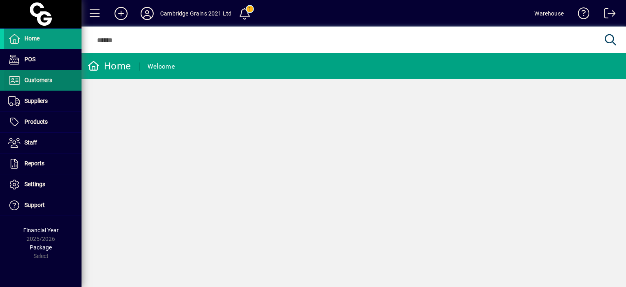  I want to click on span: Settings, so click(35, 184).